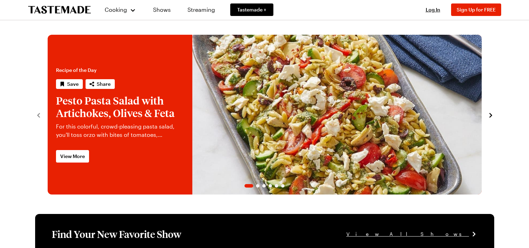 The height and width of the screenshot is (248, 529). I want to click on button: Sign Up for FREE, so click(476, 10).